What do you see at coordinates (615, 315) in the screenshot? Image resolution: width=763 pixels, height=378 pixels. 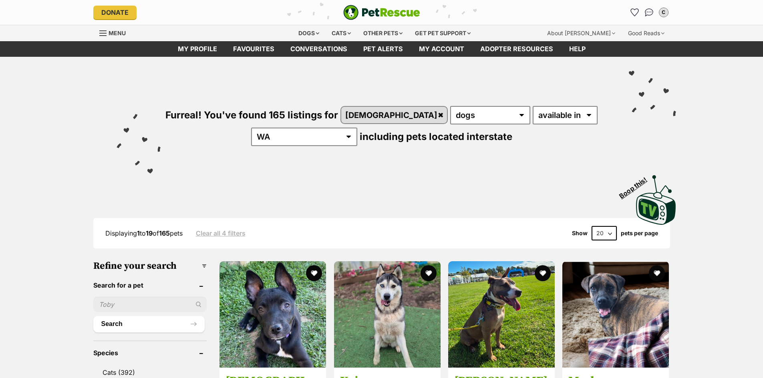 I see `img: Marlee - Boxer x Rhodesian Ridgeback Dog` at bounding box center [615, 315].